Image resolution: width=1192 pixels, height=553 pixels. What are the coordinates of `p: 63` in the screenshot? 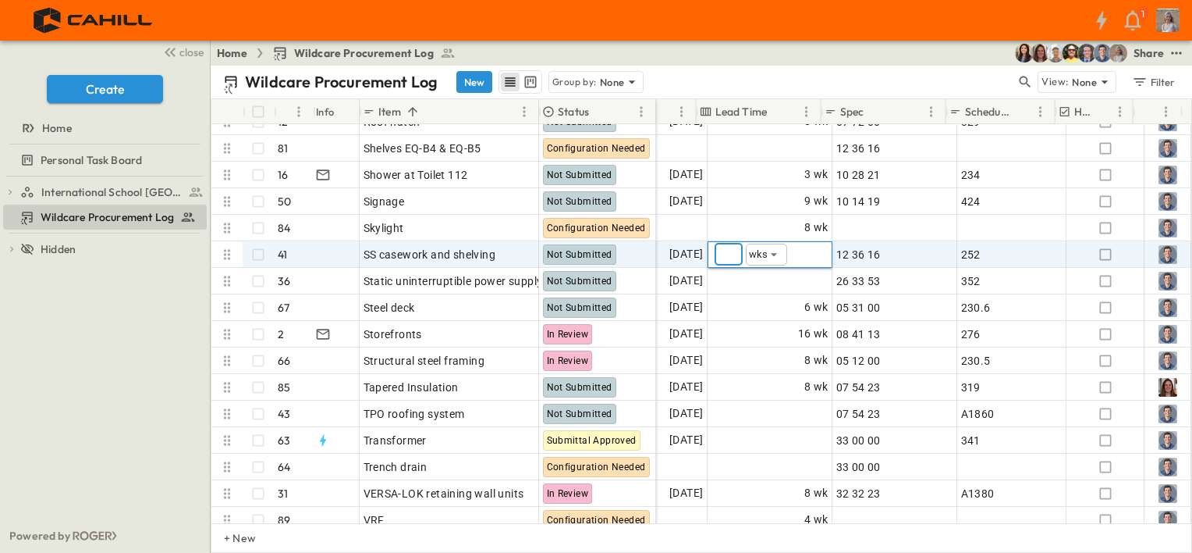 It's located at (284, 440).